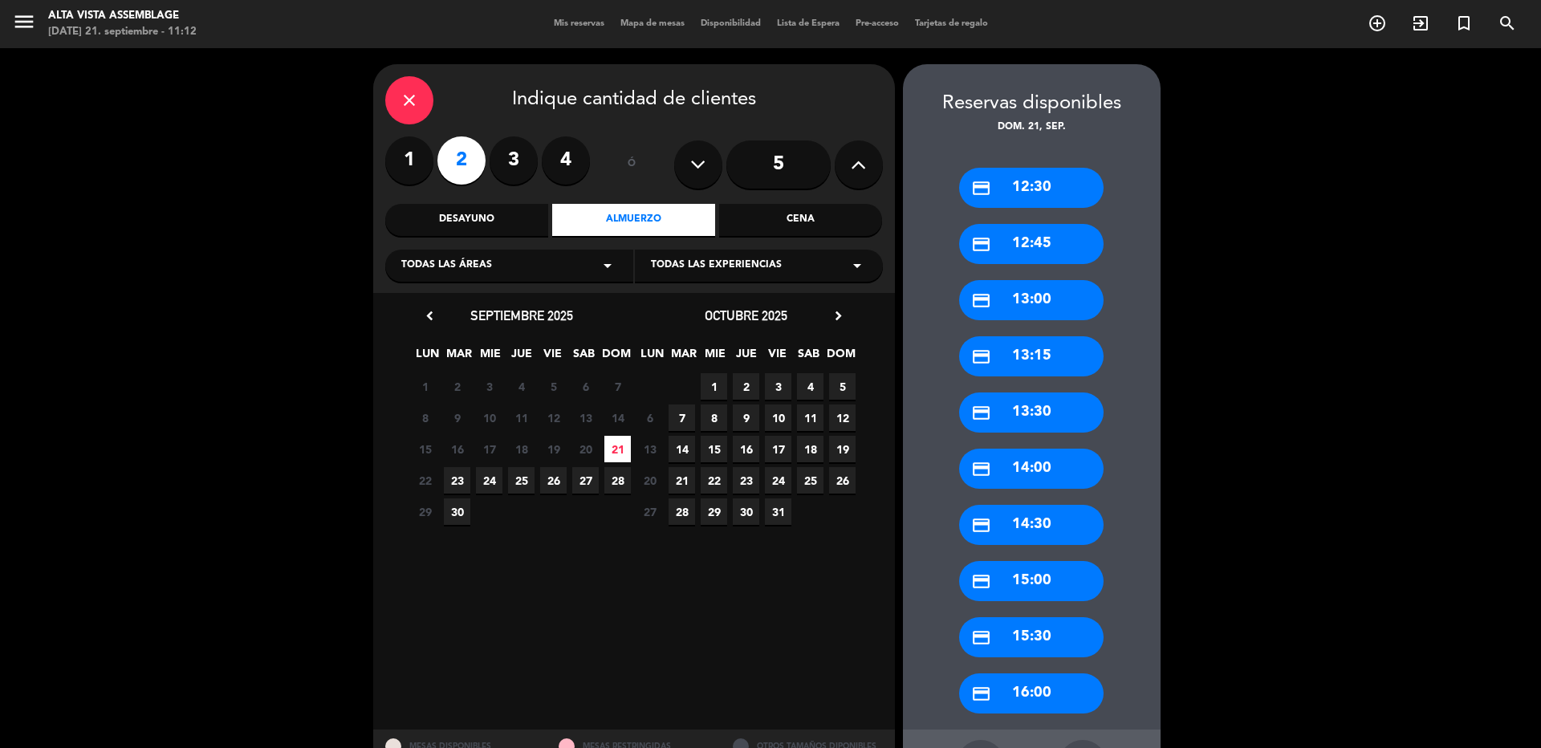  I want to click on span: 15, so click(713, 449).